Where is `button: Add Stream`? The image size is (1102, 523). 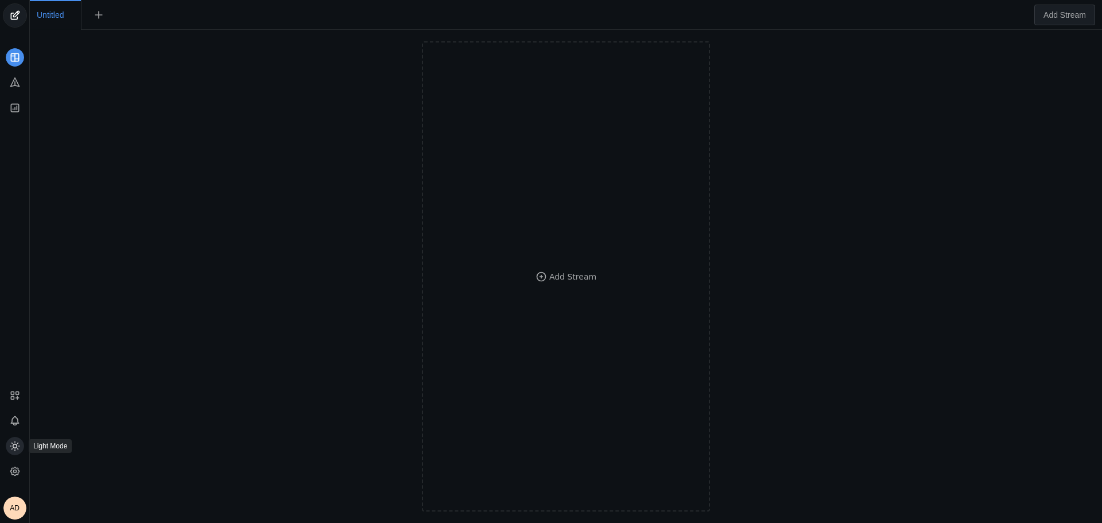 button: Add Stream is located at coordinates (1065, 15).